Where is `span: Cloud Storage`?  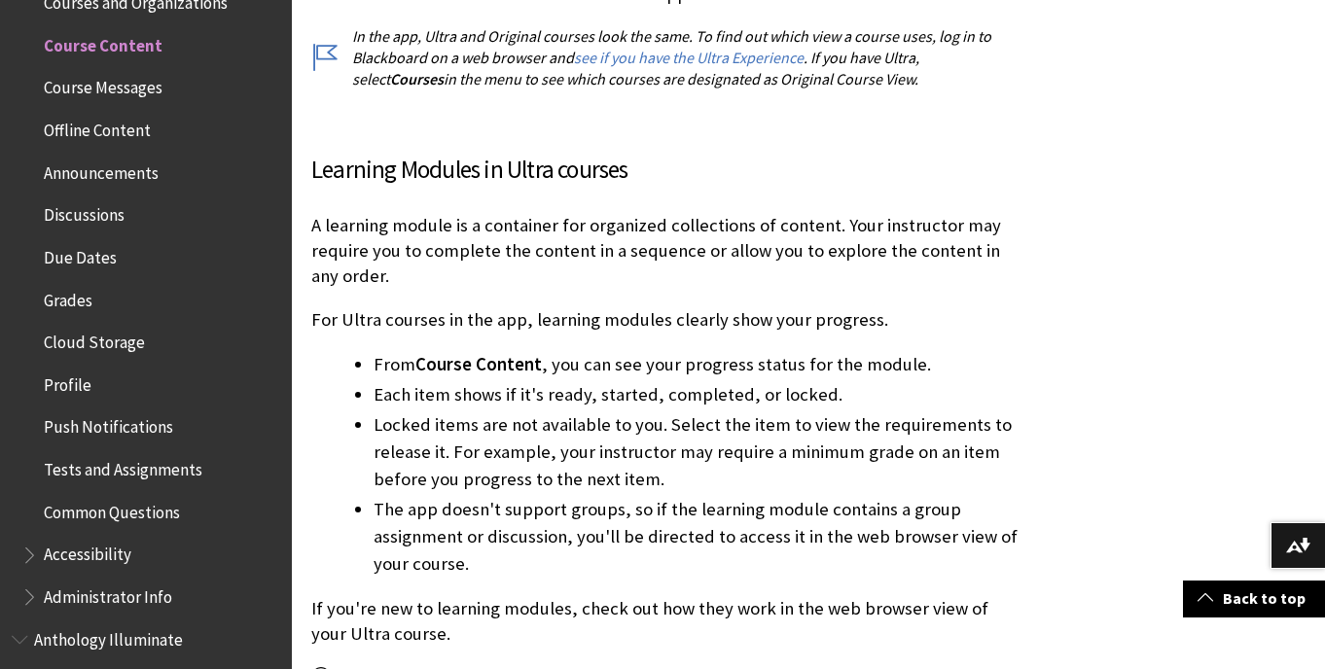 span: Cloud Storage is located at coordinates (94, 339).